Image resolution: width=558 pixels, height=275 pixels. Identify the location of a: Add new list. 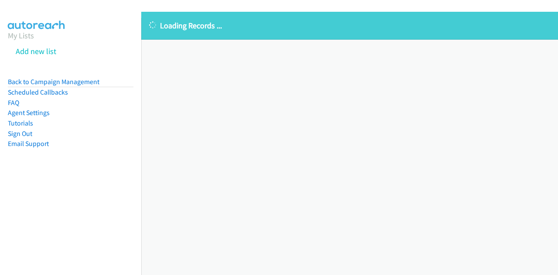
(36, 51).